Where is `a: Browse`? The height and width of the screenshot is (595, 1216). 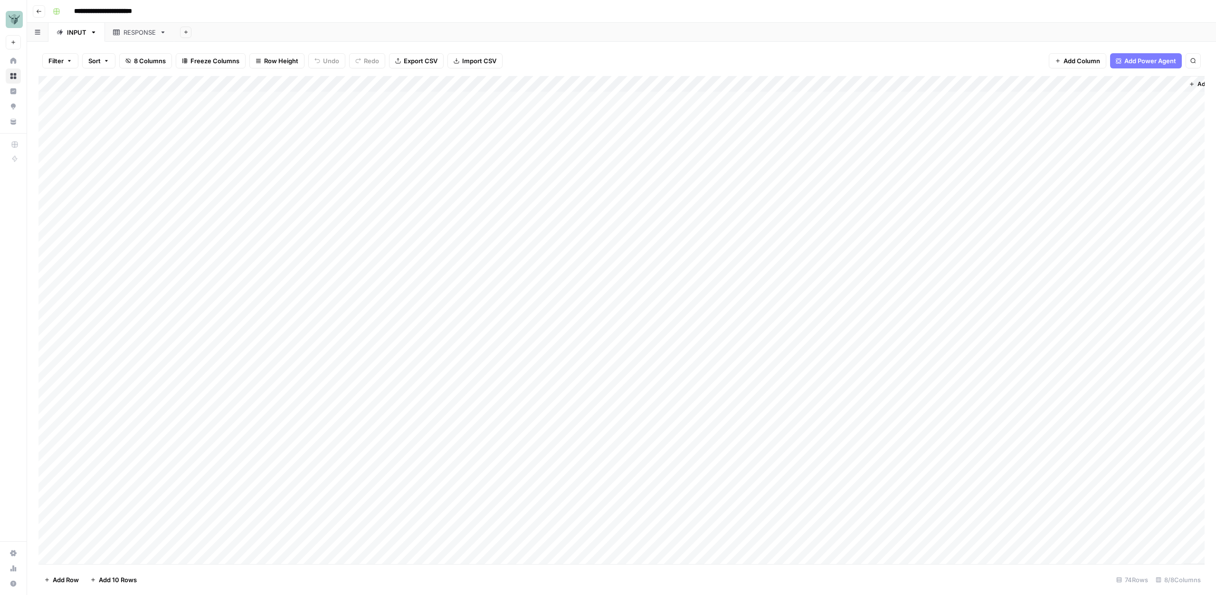 a: Browse is located at coordinates (13, 76).